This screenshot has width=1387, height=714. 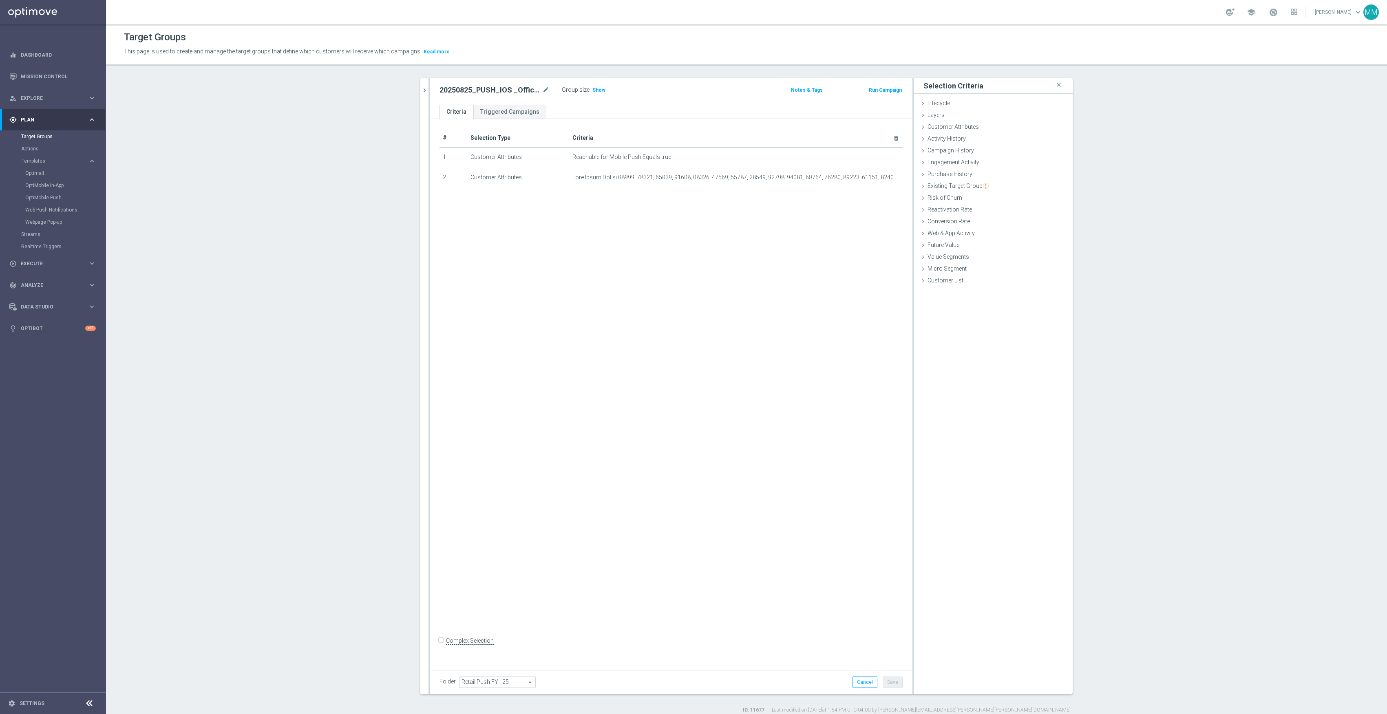 I want to click on span: Explore, so click(x=54, y=98).